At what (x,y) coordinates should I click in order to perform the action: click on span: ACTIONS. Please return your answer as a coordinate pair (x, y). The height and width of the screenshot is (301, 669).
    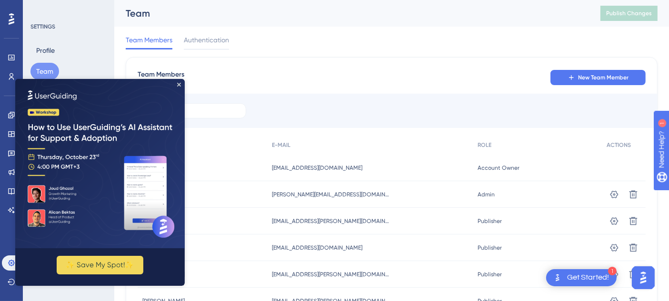
    Looking at the image, I should click on (619, 145).